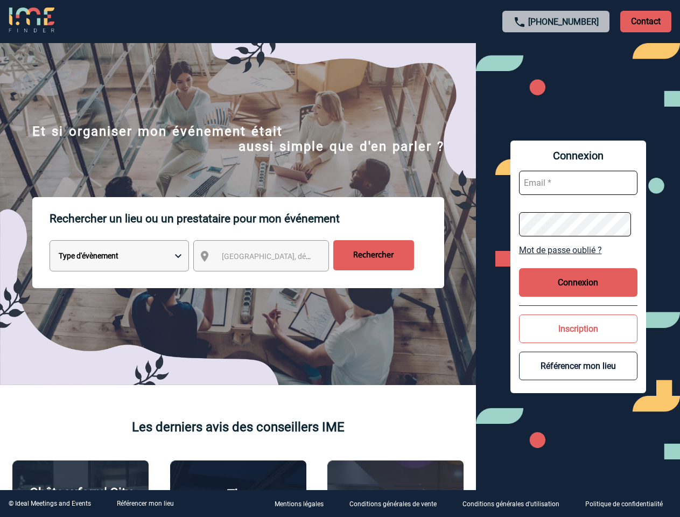 The image size is (680, 517). I want to click on a: Conditions générales d'utilisation, so click(515, 503).